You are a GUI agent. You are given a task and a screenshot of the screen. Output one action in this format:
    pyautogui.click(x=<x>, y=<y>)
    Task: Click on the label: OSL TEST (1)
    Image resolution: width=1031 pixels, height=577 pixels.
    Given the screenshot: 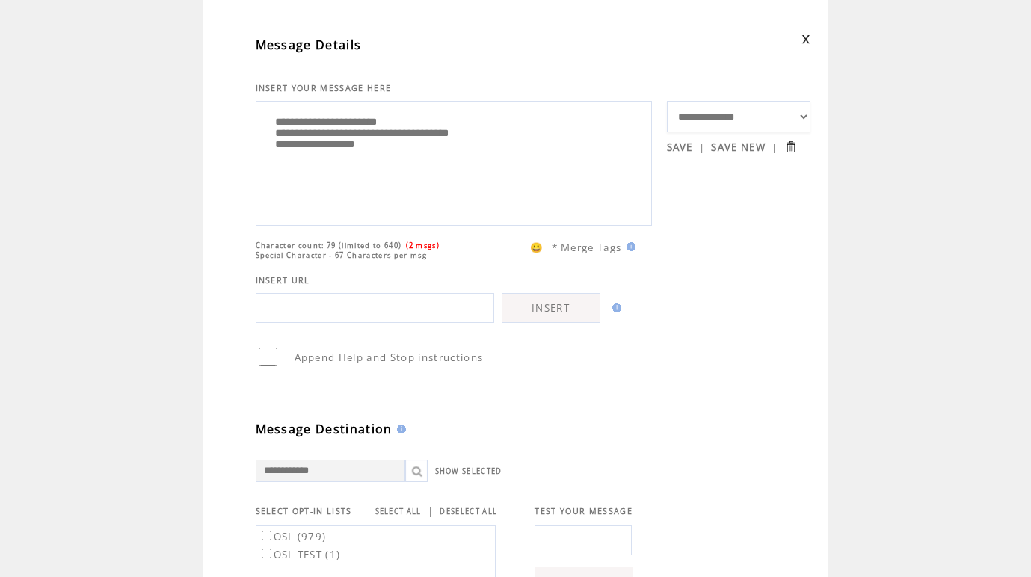 What is the action you would take?
    pyautogui.click(x=300, y=555)
    